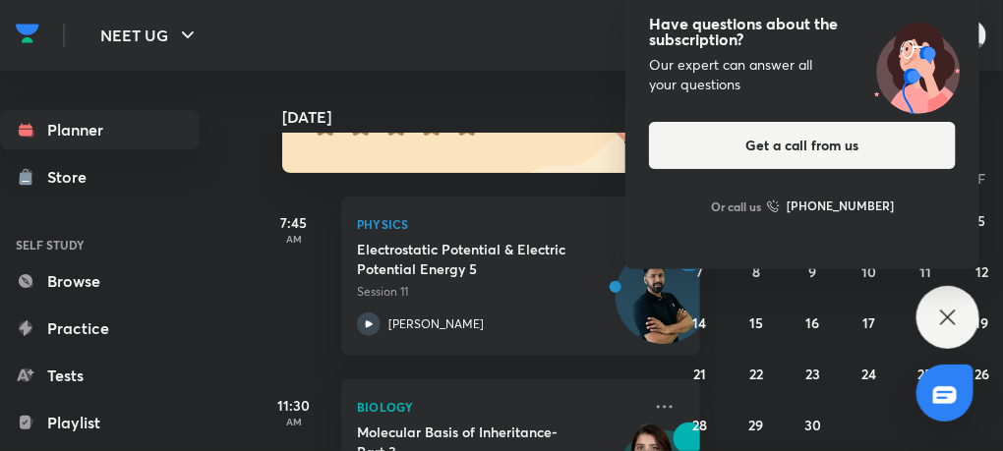 The height and width of the screenshot is (451, 1003). Describe the element at coordinates (982, 271) in the screenshot. I see `button: September 12, 2025` at that location.